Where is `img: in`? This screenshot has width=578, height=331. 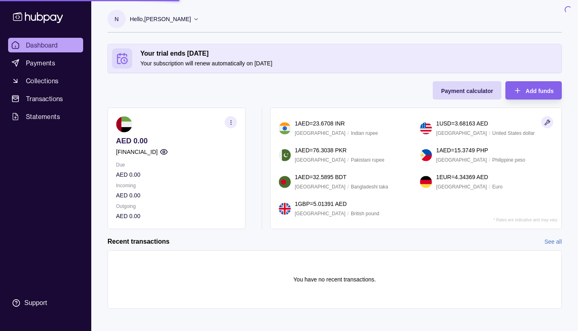
img: in is located at coordinates (285, 128).